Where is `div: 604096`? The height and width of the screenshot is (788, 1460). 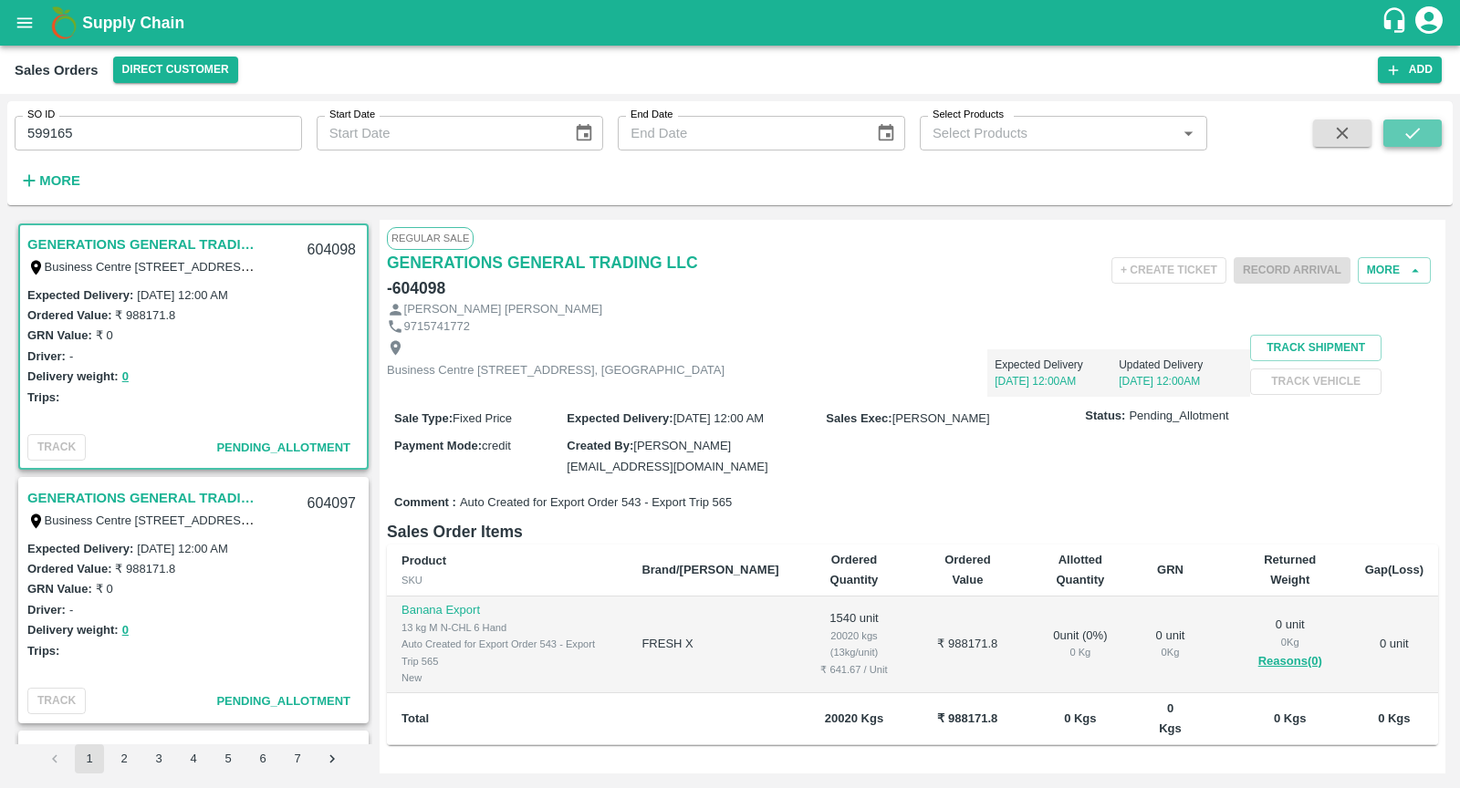
div: 604096 is located at coordinates (331, 757).